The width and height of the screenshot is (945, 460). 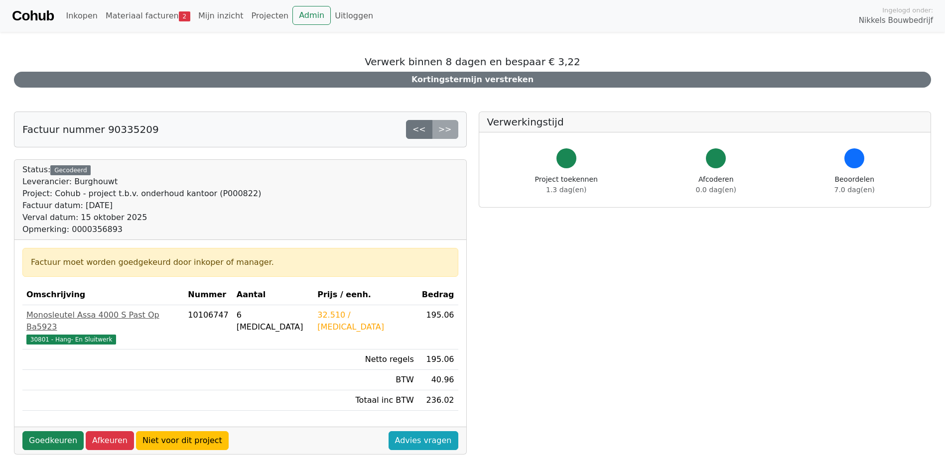 What do you see at coordinates (273, 295) in the screenshot?
I see `th: Aantal` at bounding box center [273, 295].